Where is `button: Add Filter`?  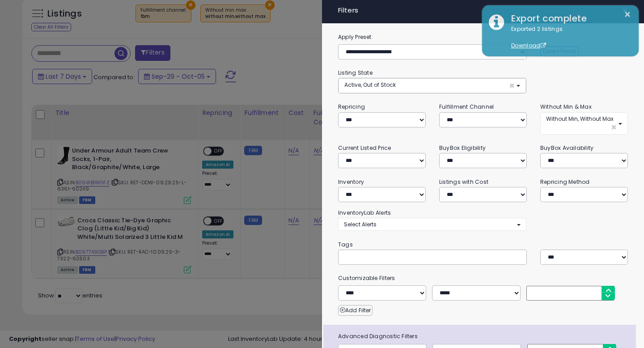 button: Add Filter is located at coordinates (355, 310).